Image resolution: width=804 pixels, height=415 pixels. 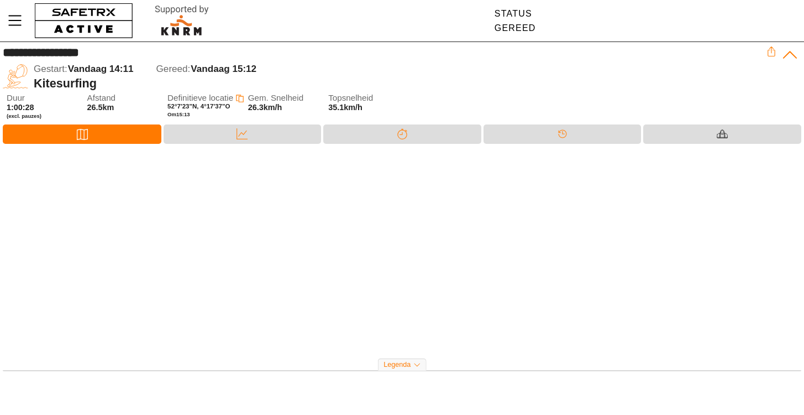 What do you see at coordinates (174, 69) in the screenshot?
I see `span: Gereed:` at bounding box center [174, 69].